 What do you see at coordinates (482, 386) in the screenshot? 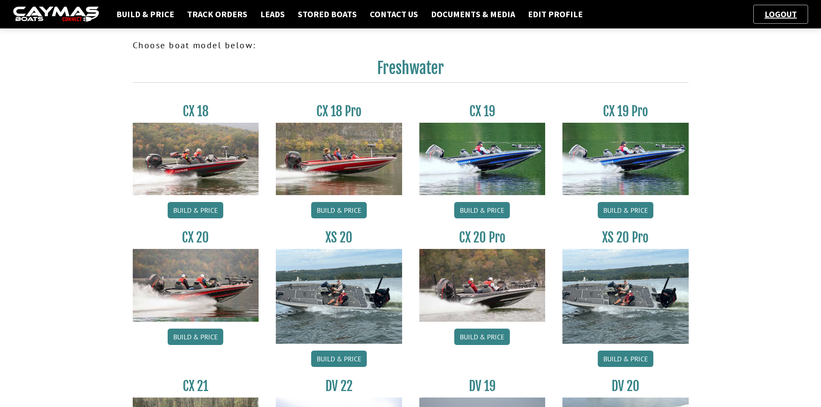
I see `h3: DV 19` at bounding box center [482, 386].